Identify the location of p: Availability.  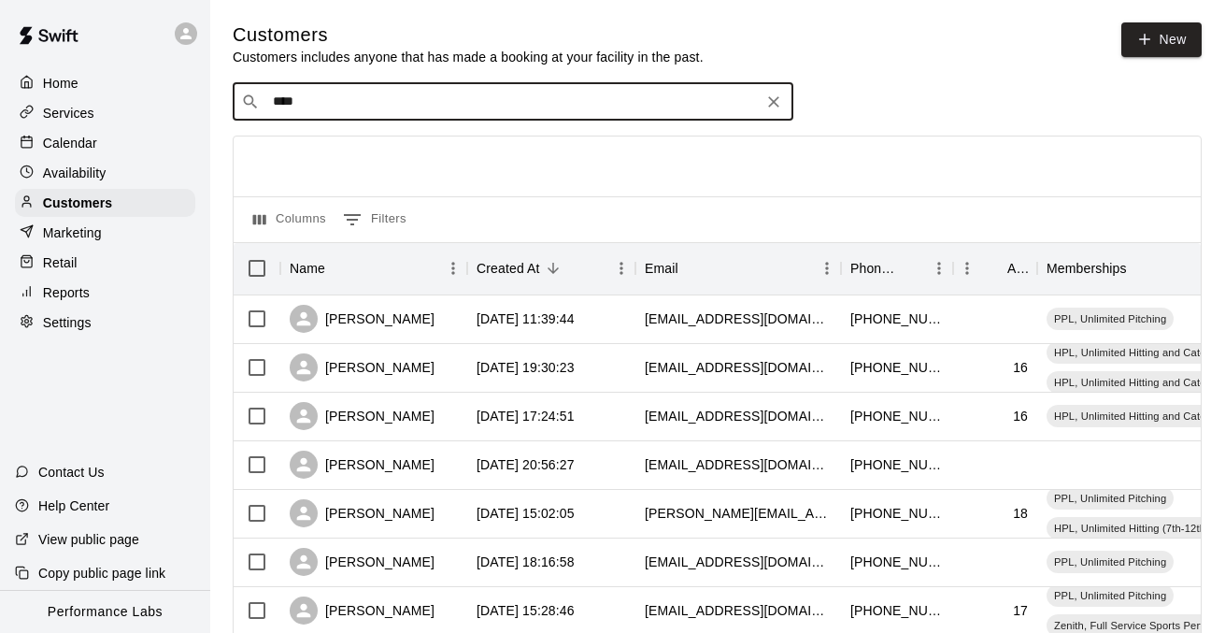
(75, 173).